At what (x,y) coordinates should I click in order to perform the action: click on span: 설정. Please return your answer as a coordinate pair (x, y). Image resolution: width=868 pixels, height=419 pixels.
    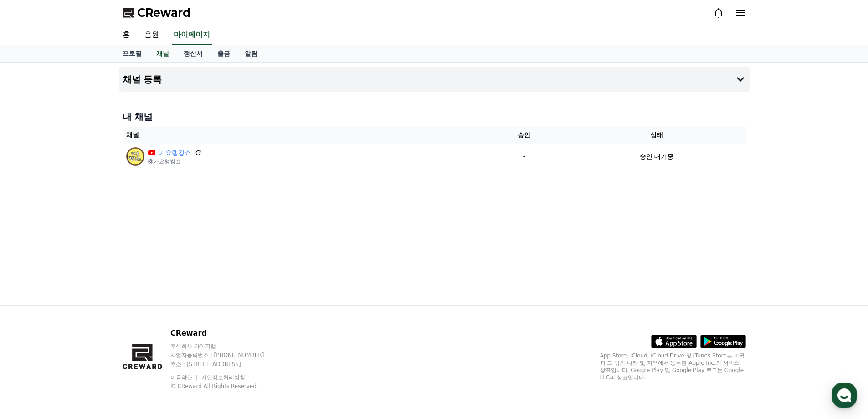
    Looking at the image, I should click on (146, 306).